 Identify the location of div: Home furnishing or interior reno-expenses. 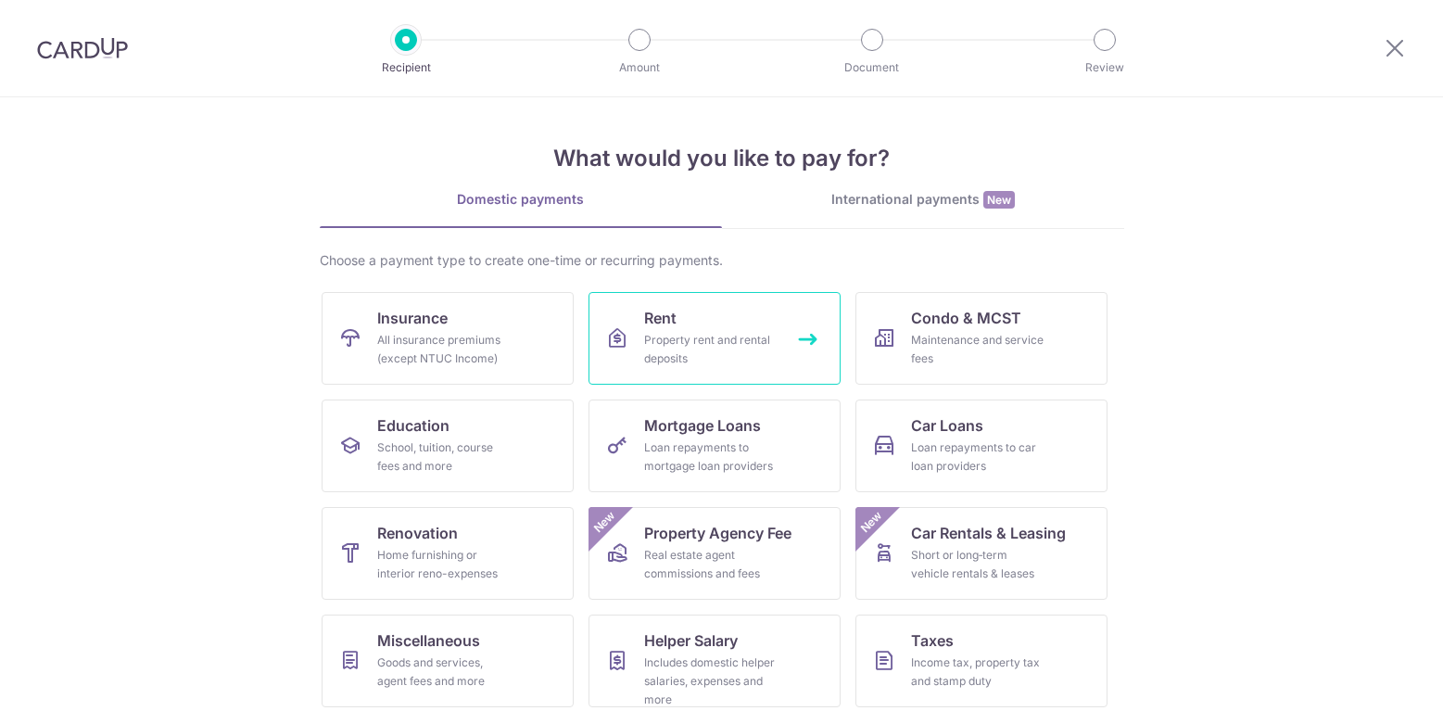
(444, 564).